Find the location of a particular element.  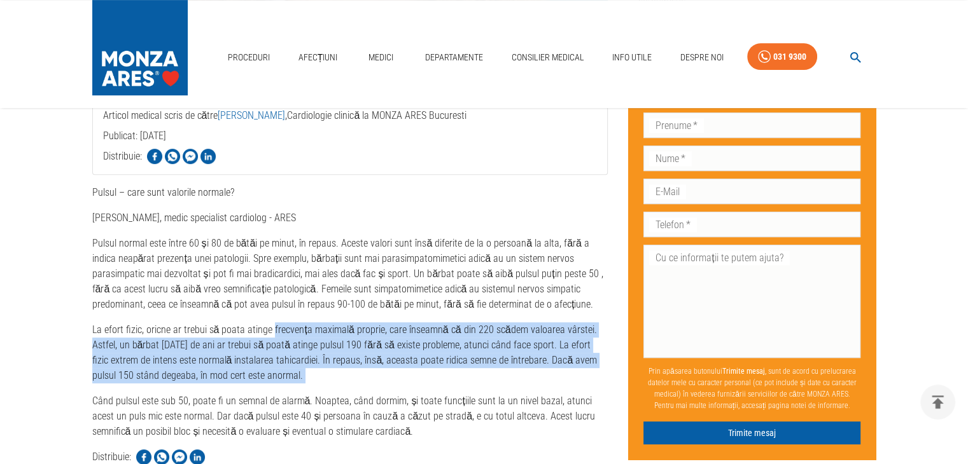

button: Share on LinkedIn is located at coordinates (208, 157).